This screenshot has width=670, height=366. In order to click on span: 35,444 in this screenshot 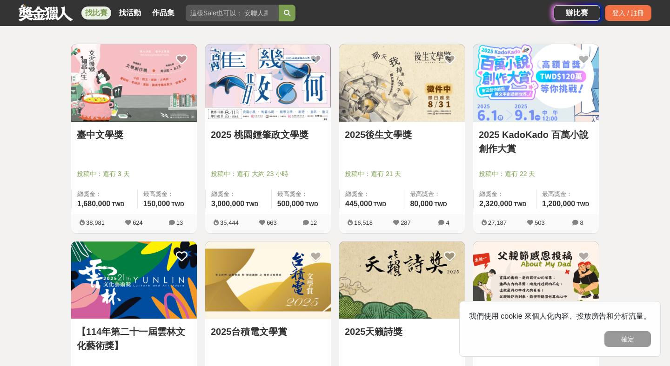, I will do `click(229, 223)`.